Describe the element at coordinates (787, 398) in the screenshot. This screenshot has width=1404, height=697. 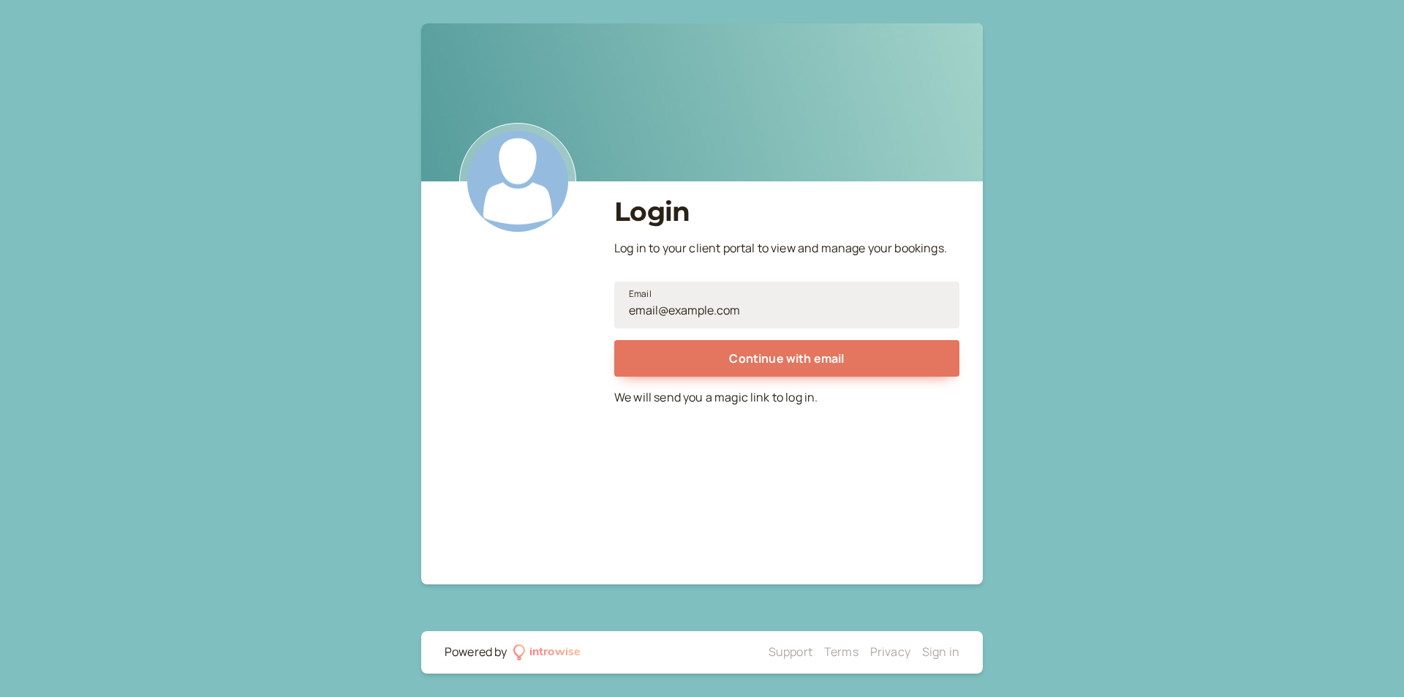
I see `p: We will send you a magic link to log in.` at that location.